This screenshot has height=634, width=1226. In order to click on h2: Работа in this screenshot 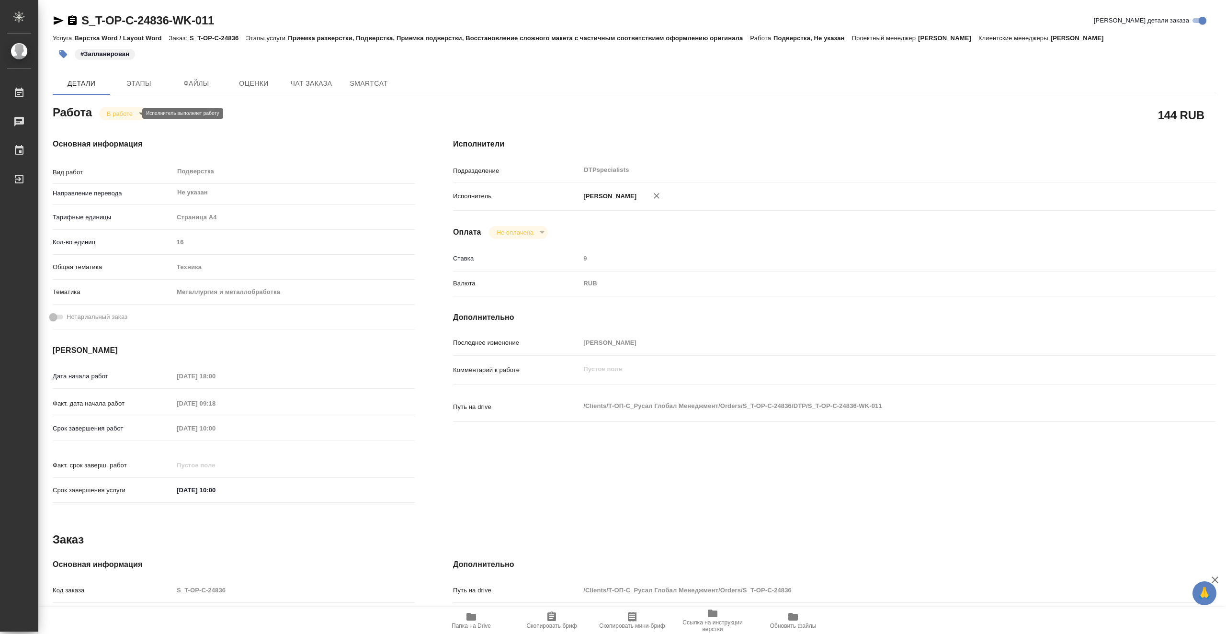, I will do `click(72, 112)`.